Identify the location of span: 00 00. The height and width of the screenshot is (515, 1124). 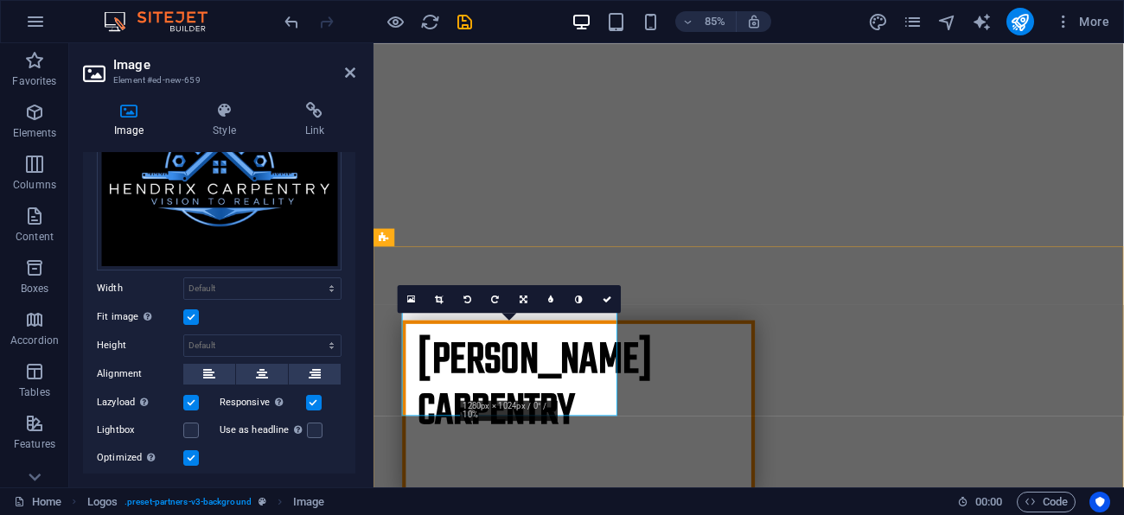
(988, 502).